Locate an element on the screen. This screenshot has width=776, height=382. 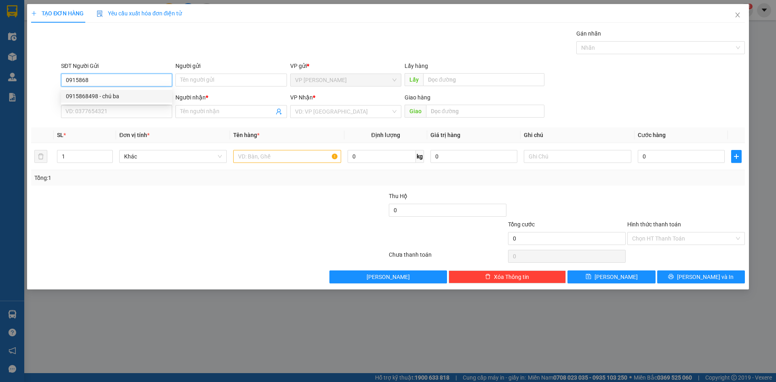
span: Khác is located at coordinates (173, 156).